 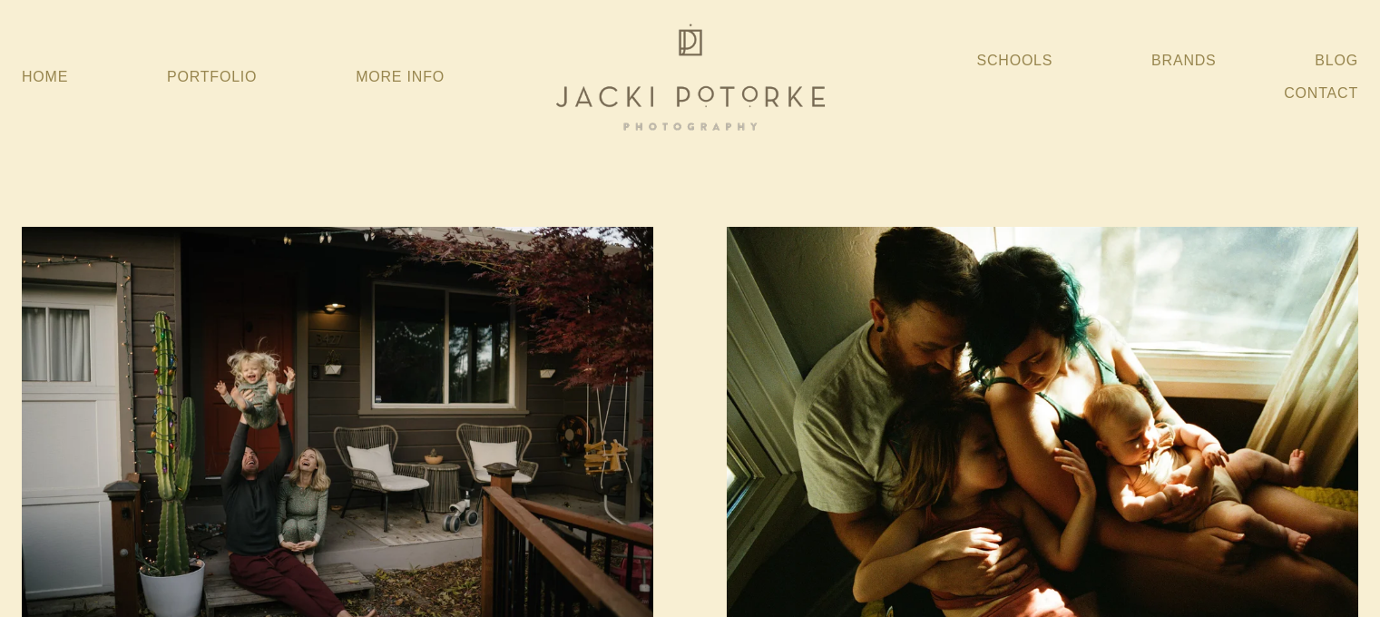 I want to click on a: Schools, so click(x=1015, y=61).